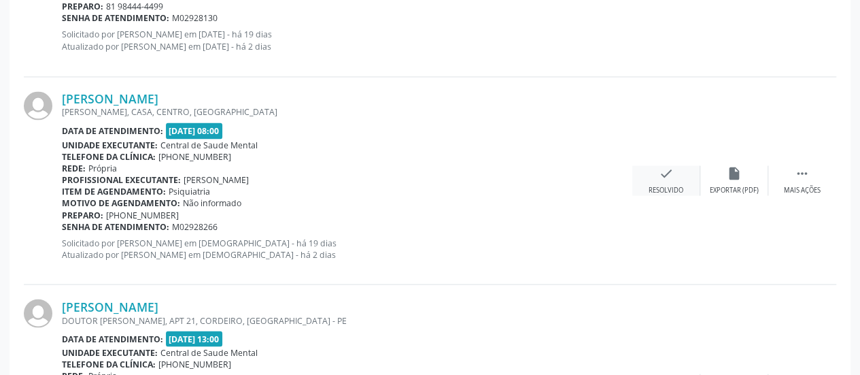 This screenshot has height=375, width=860. What do you see at coordinates (195, 18) in the screenshot?
I see `span: M02928130` at bounding box center [195, 18].